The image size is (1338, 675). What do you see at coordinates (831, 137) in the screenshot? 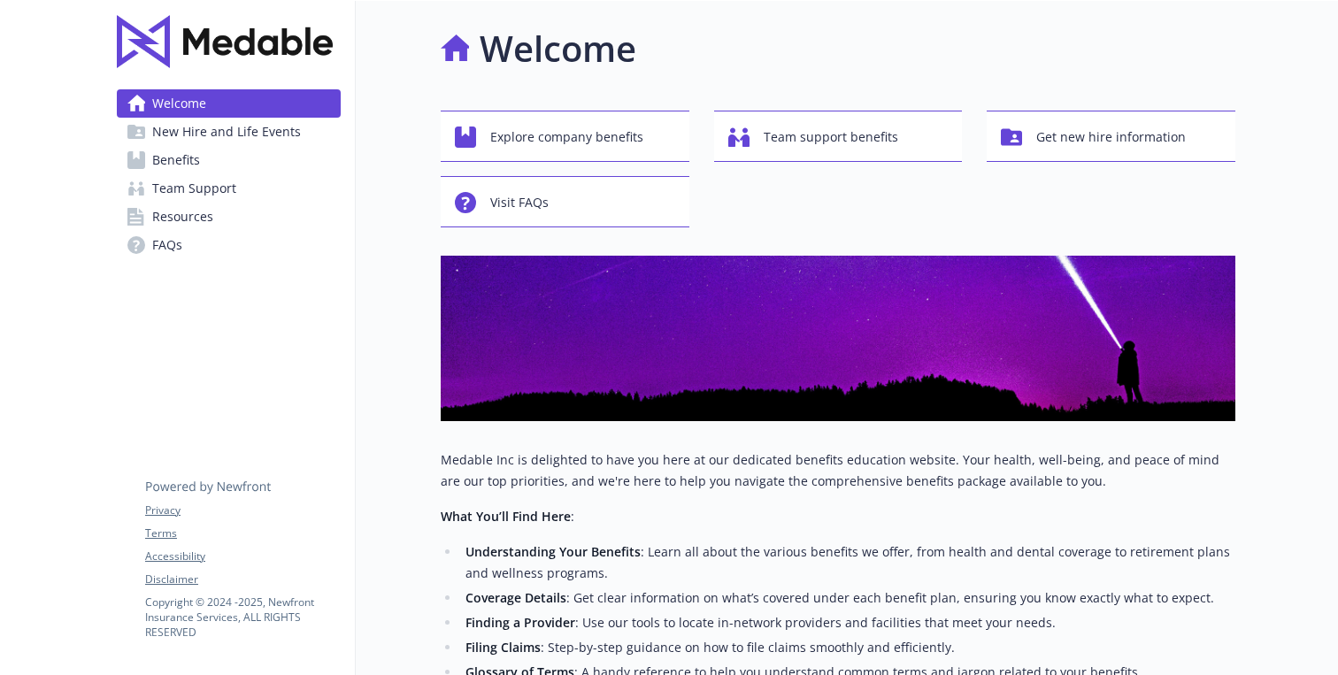
I see `span: Team support benefits` at bounding box center [831, 137].